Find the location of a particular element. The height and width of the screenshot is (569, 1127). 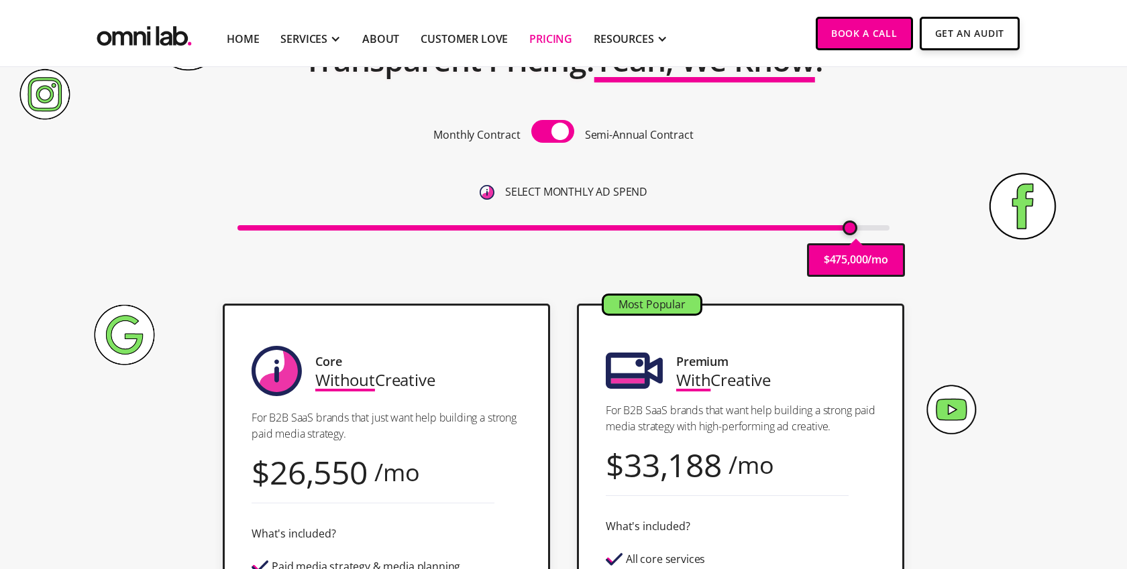

a: Customer Love is located at coordinates (464, 39).